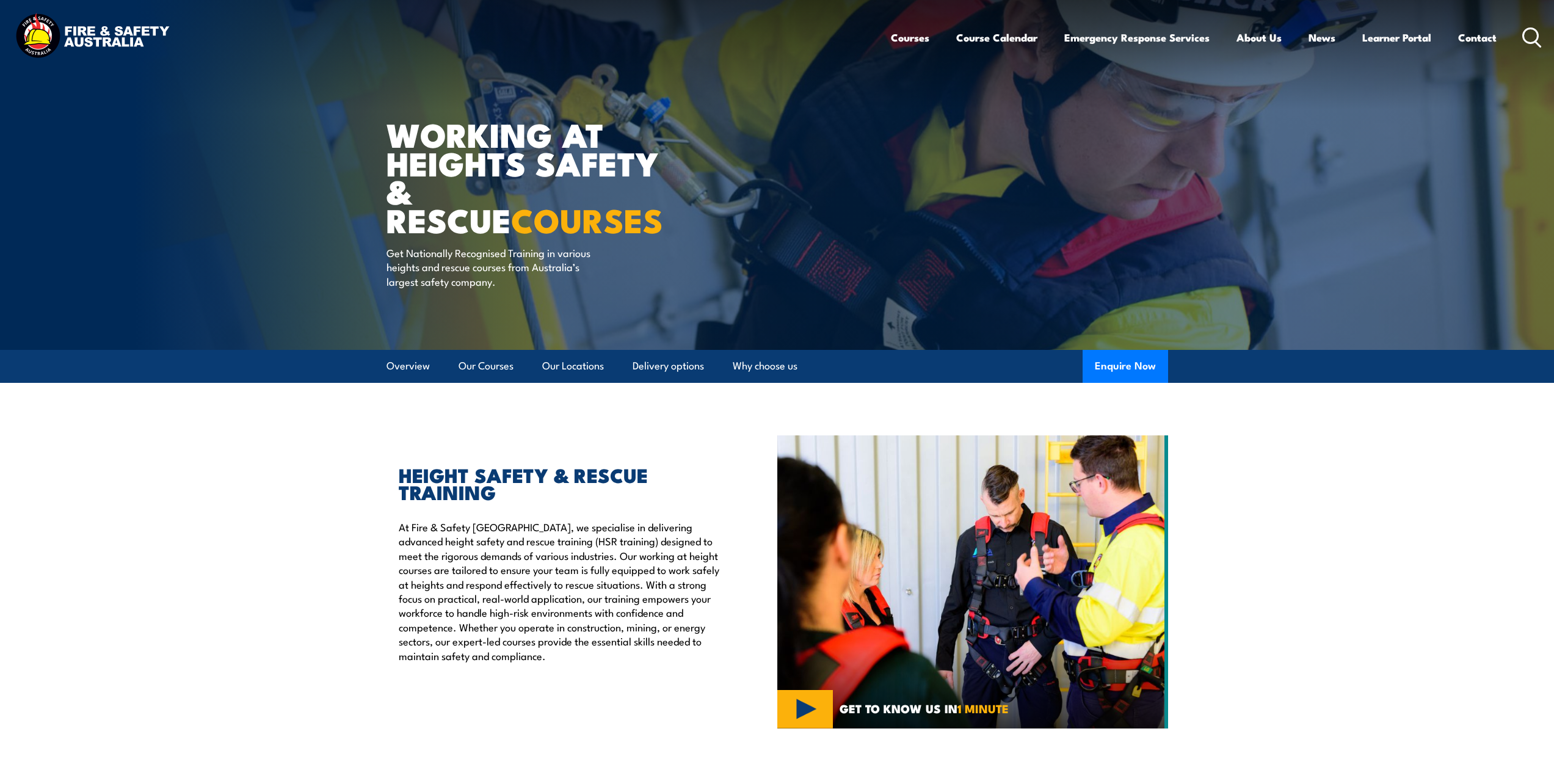  What do you see at coordinates (587, 219) in the screenshot?
I see `strong: COURSES` at bounding box center [587, 219].